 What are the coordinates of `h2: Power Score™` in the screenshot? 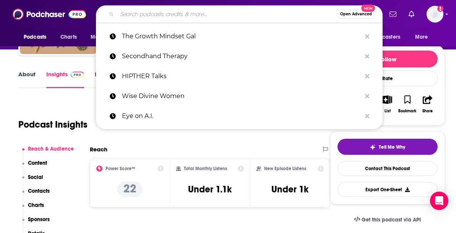 It's located at (120, 168).